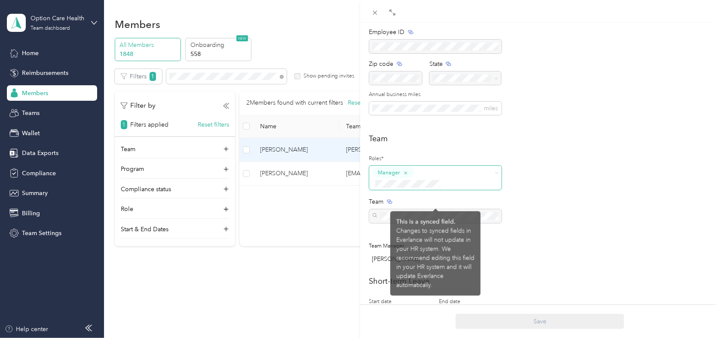  Describe the element at coordinates (393, 172) in the screenshot. I see `button: Manager` at that location.